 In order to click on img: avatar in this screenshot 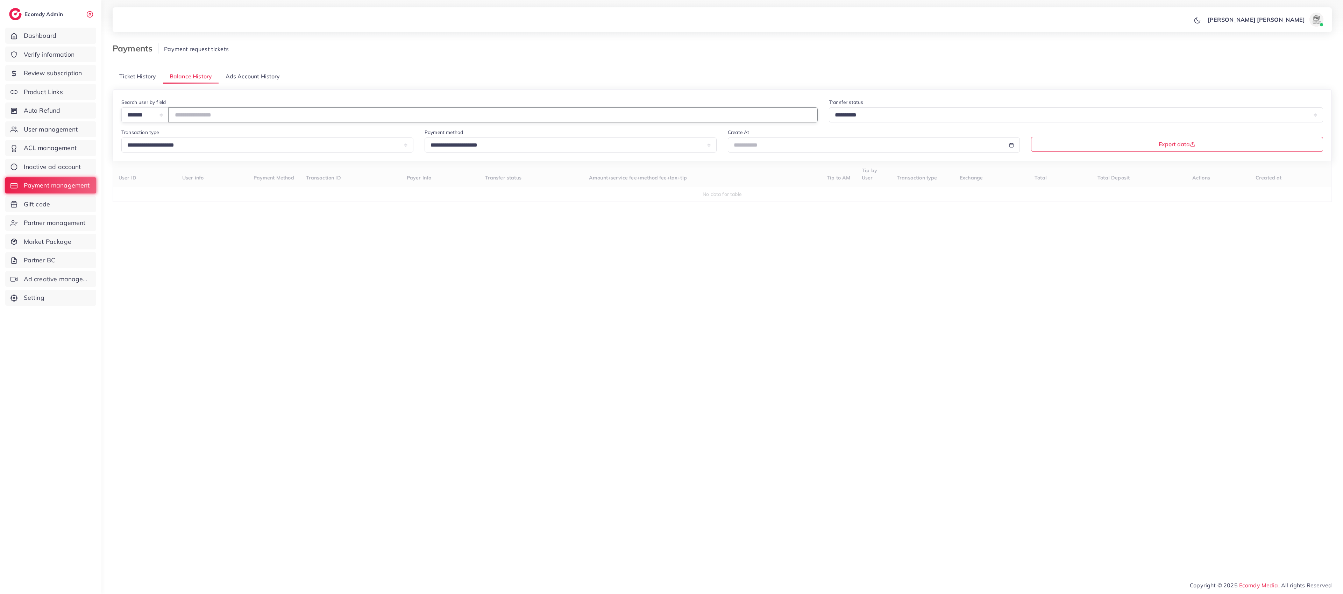, I will do `click(1316, 20)`.